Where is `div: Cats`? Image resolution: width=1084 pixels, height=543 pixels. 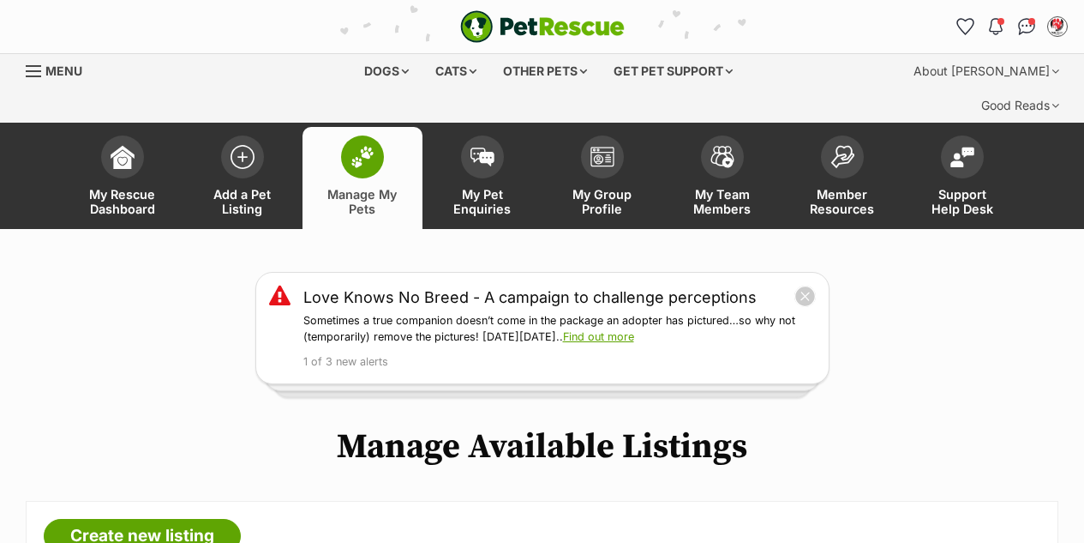
div: Cats is located at coordinates (456, 71).